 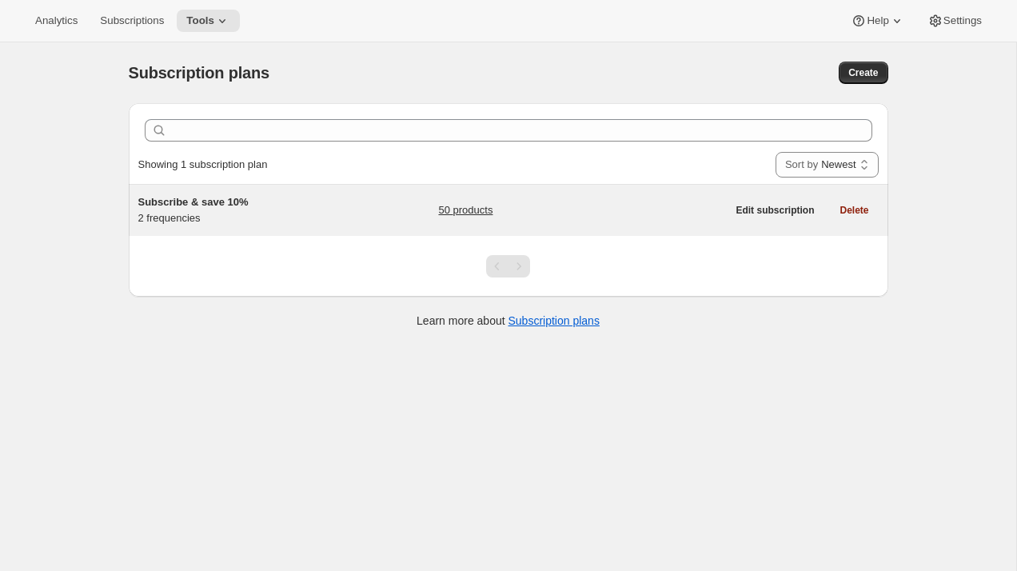 I want to click on button: Delete, so click(x=854, y=210).